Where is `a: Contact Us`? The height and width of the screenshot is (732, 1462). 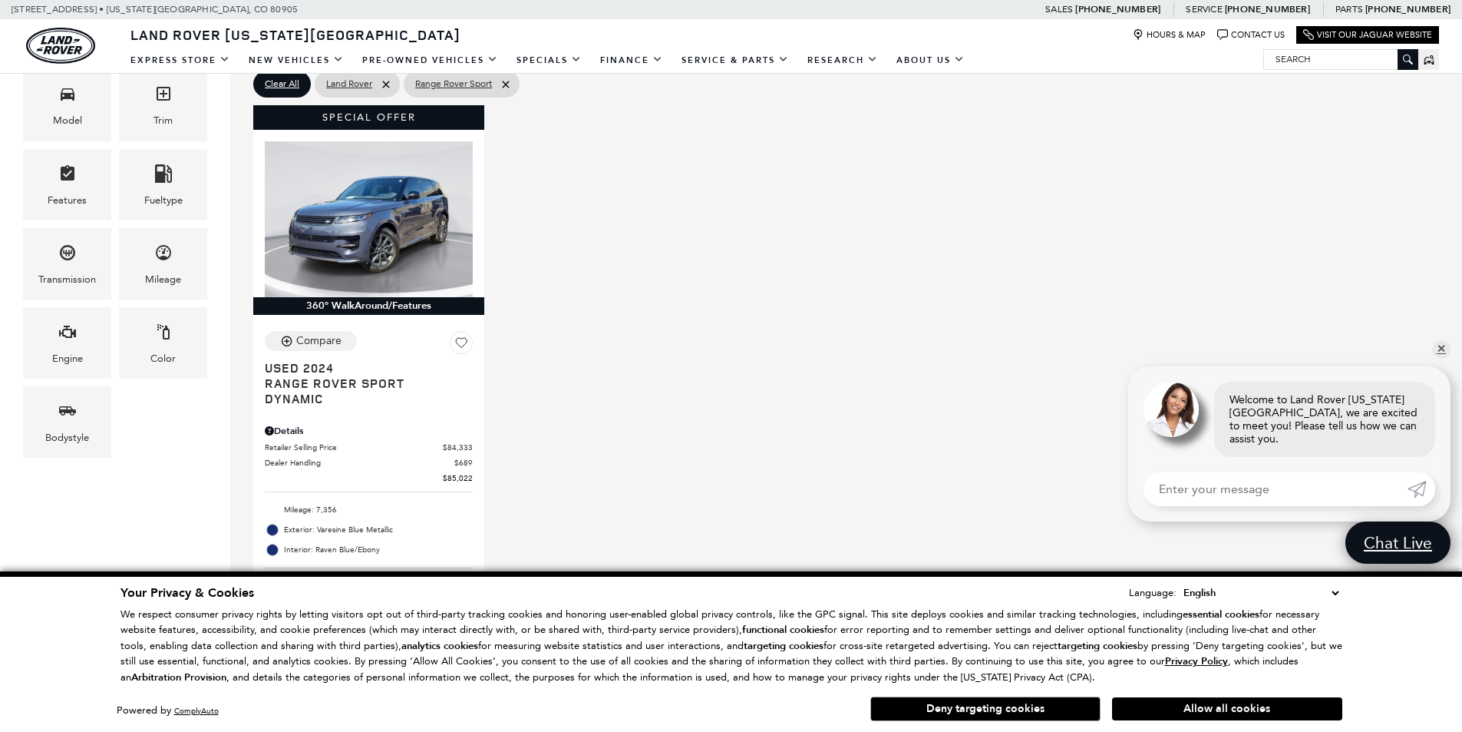 a: Contact Us is located at coordinates (1251, 35).